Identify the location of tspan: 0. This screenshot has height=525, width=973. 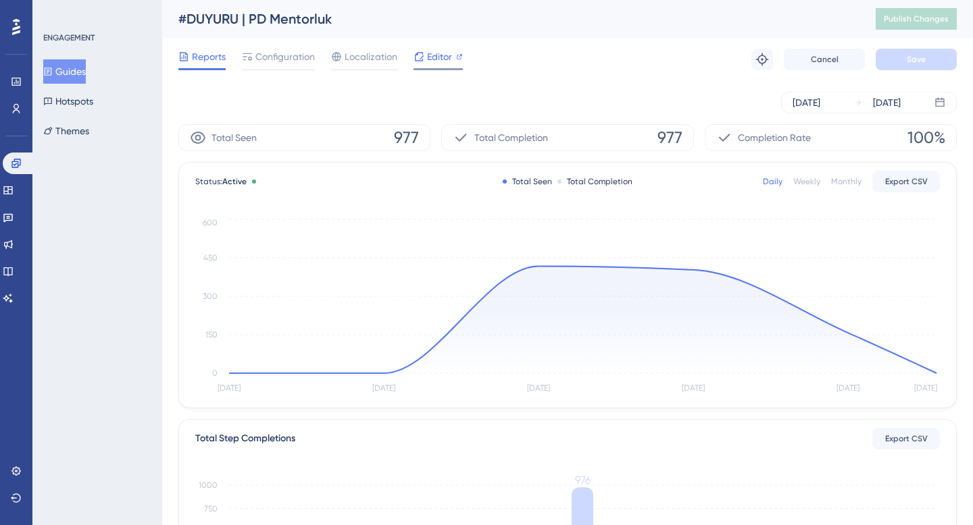
(215, 374).